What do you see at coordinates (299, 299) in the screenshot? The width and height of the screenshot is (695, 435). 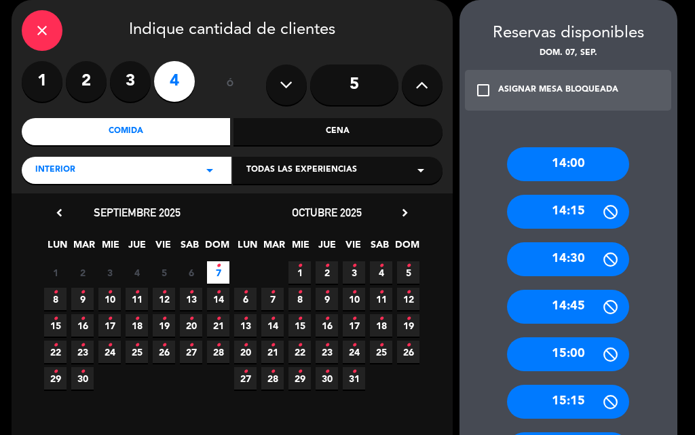 I see `span: 8` at bounding box center [299, 299].